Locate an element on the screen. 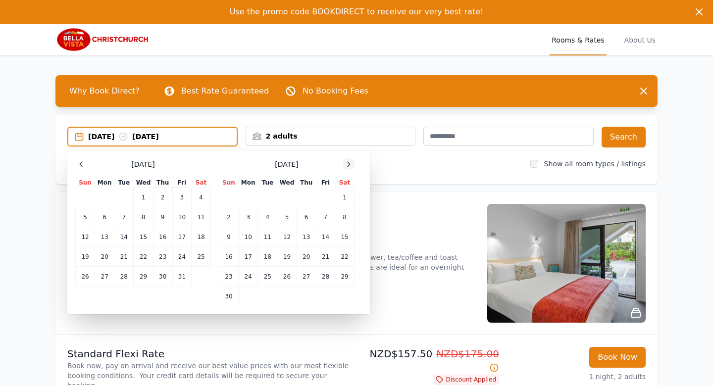 The image size is (713, 385). td: 31 is located at coordinates (182, 277).